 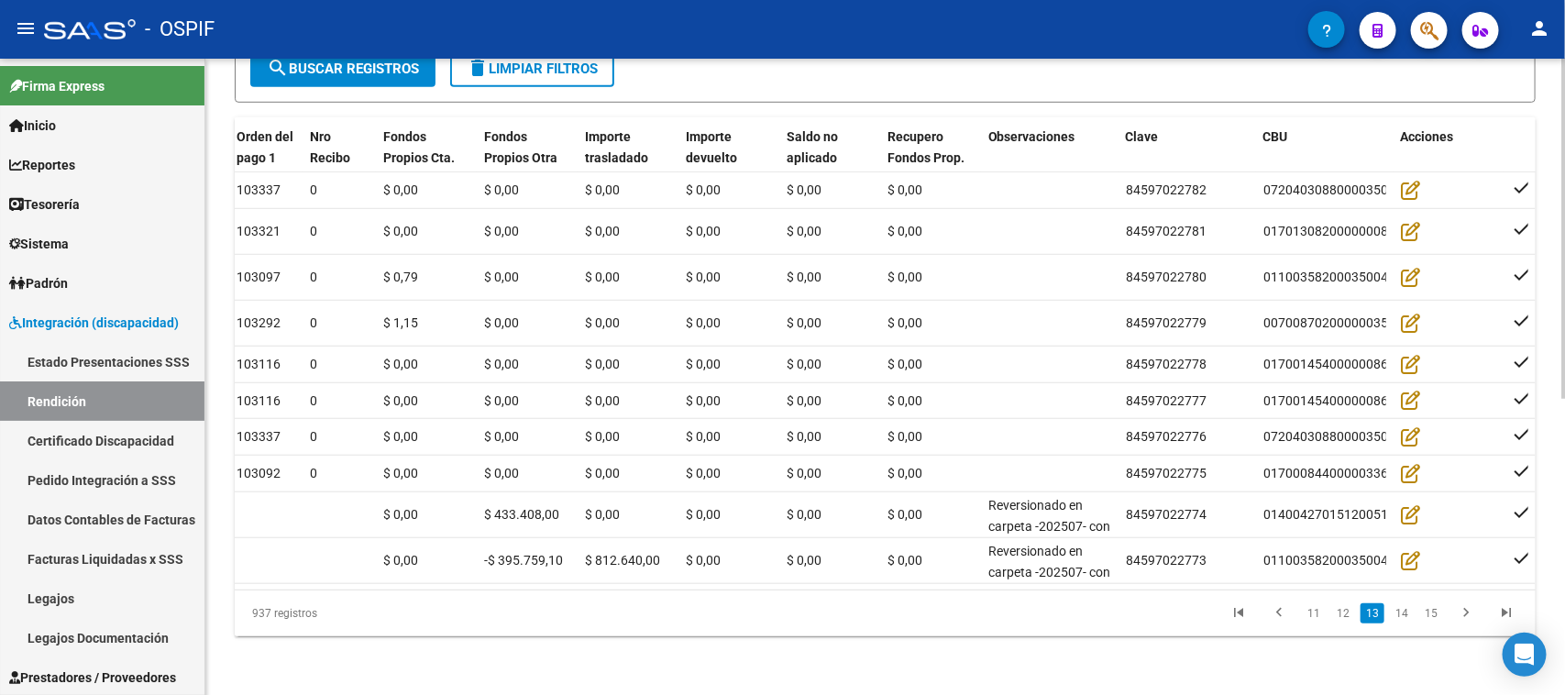 What do you see at coordinates (1049, 588) in the screenshot?
I see `span: Reversionado en carpeta -202507- con clave de registro -84597473081-. Fondos propios en otra cuen...` at bounding box center [1049, 588].